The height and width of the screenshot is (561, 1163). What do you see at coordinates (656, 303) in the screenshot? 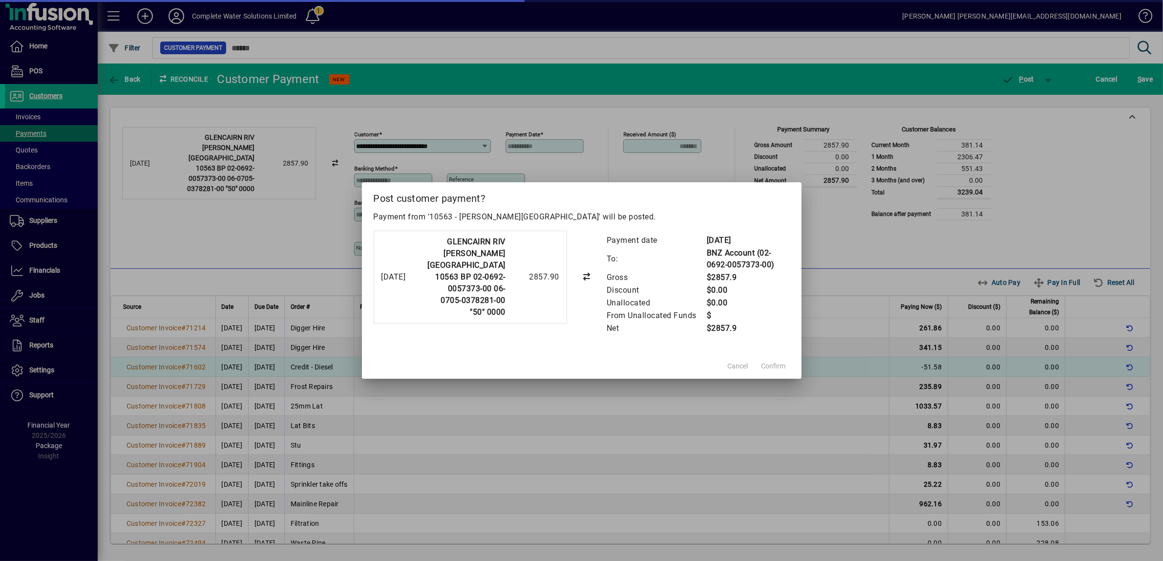
I see `td: Unallocated` at bounding box center [656, 303].